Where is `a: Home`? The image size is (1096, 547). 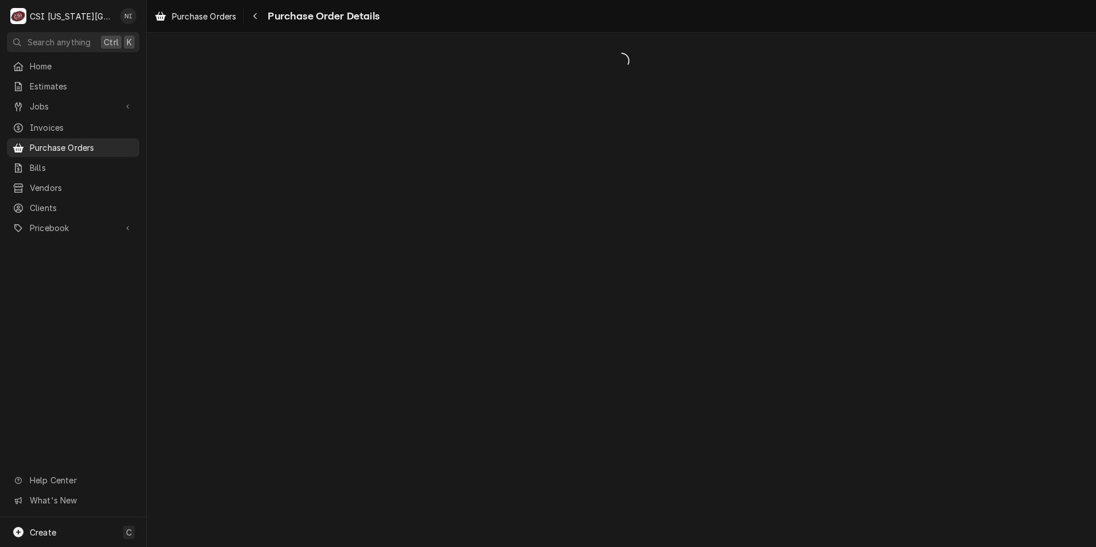
a: Home is located at coordinates (73, 66).